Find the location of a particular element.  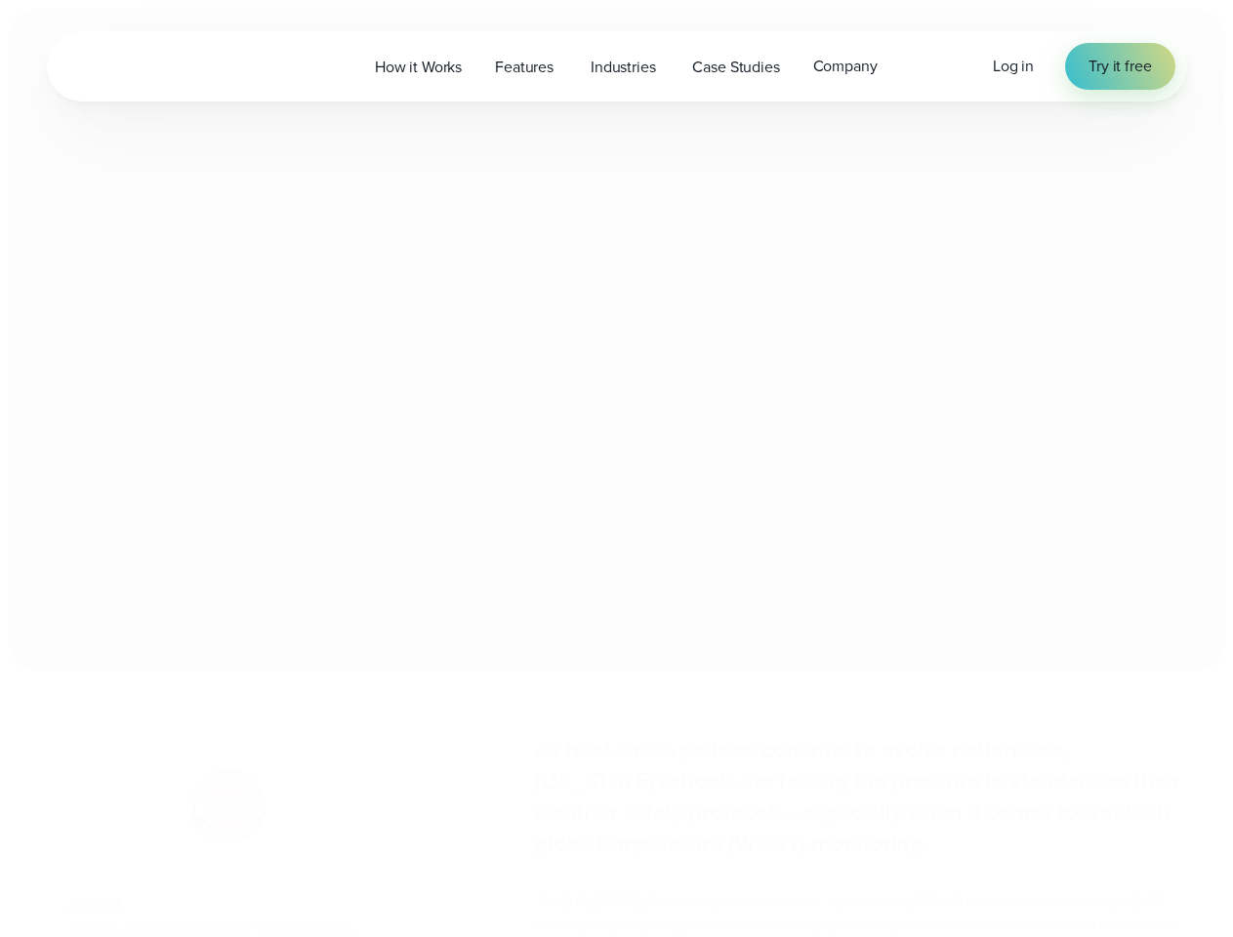

span: How it Works is located at coordinates (418, 67).